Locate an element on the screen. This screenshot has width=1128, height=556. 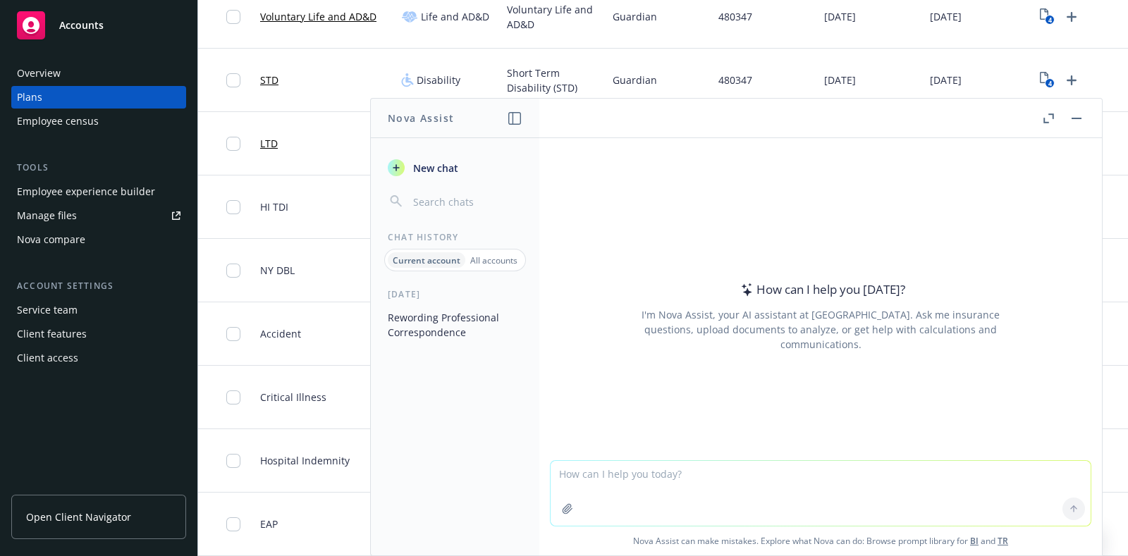
a: Employee experience builder is located at coordinates (99, 192).